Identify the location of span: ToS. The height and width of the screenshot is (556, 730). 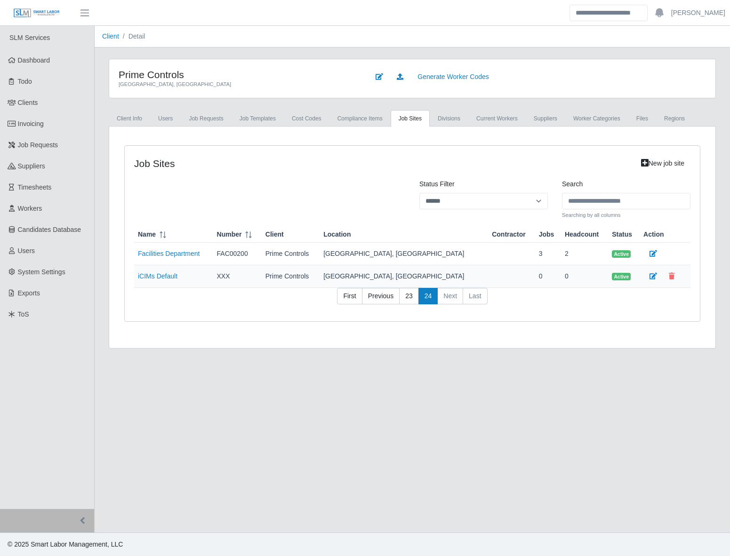
(24, 314).